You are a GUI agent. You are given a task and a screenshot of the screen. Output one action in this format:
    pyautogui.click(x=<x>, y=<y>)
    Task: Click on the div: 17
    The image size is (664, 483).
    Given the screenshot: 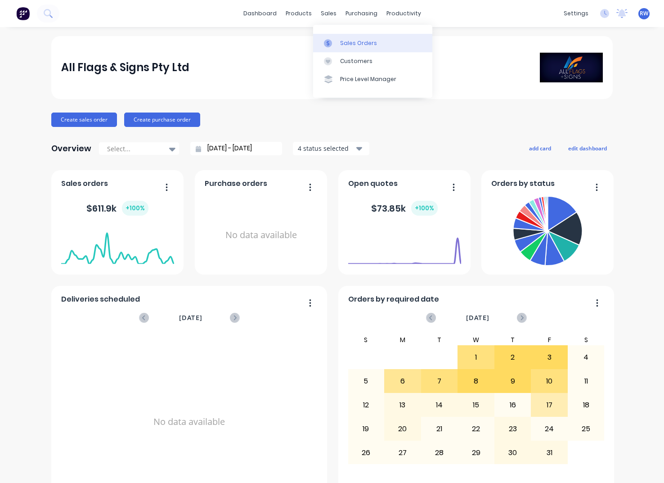 What is the action you would take?
    pyautogui.click(x=549, y=405)
    